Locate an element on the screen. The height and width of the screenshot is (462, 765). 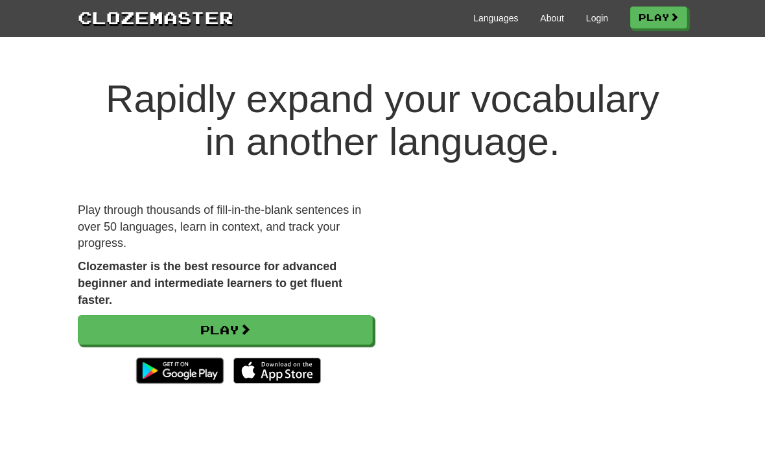
a: Languages is located at coordinates (495, 18).